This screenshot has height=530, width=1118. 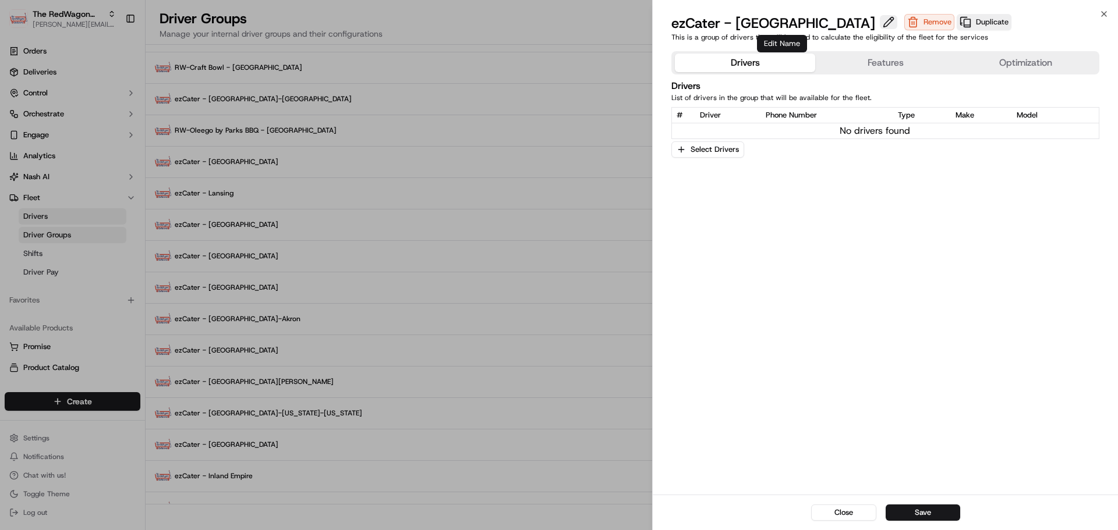 What do you see at coordinates (196, 156) in the screenshot?
I see `button: See all` at bounding box center [196, 156].